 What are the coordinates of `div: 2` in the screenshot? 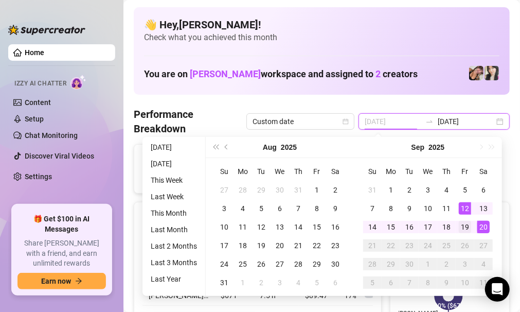 It's located at (409, 190).